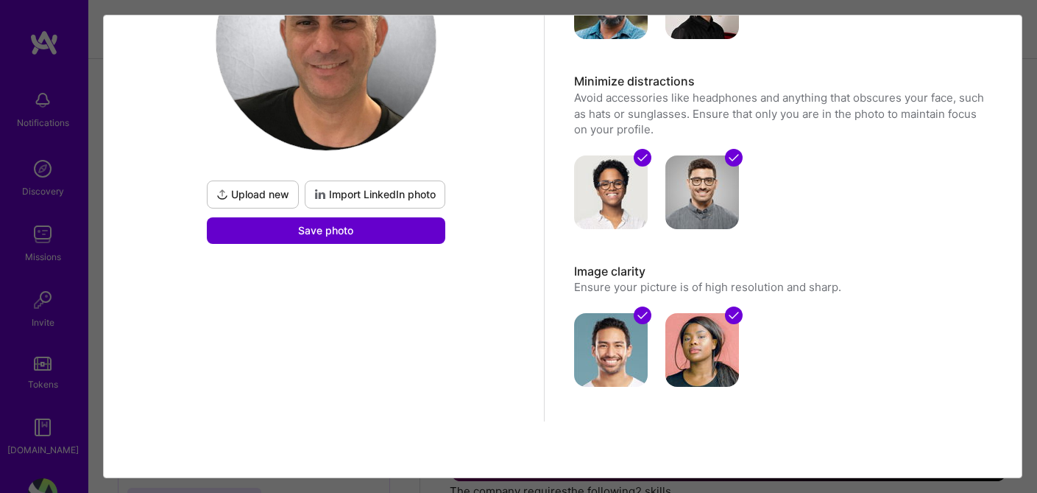 The height and width of the screenshot is (493, 1037). I want to click on i: icon LinkedInDarkV2, so click(320, 194).